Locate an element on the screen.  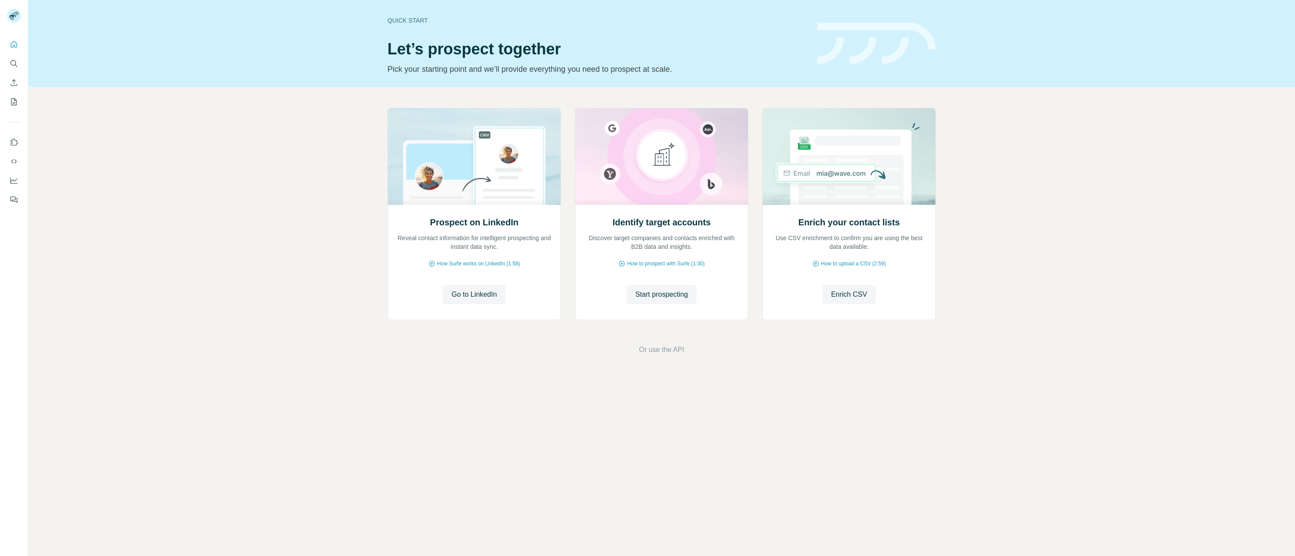
span: How to upload a CSV (2:59) is located at coordinates (853, 263).